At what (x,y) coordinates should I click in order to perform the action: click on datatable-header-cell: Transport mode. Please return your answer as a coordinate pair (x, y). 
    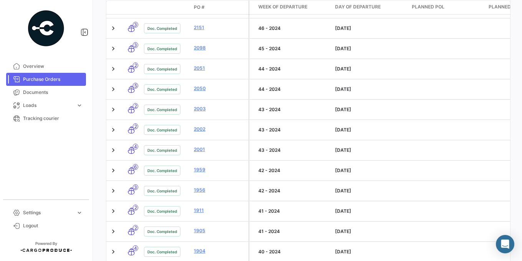
    Looking at the image, I should click on (131, 7).